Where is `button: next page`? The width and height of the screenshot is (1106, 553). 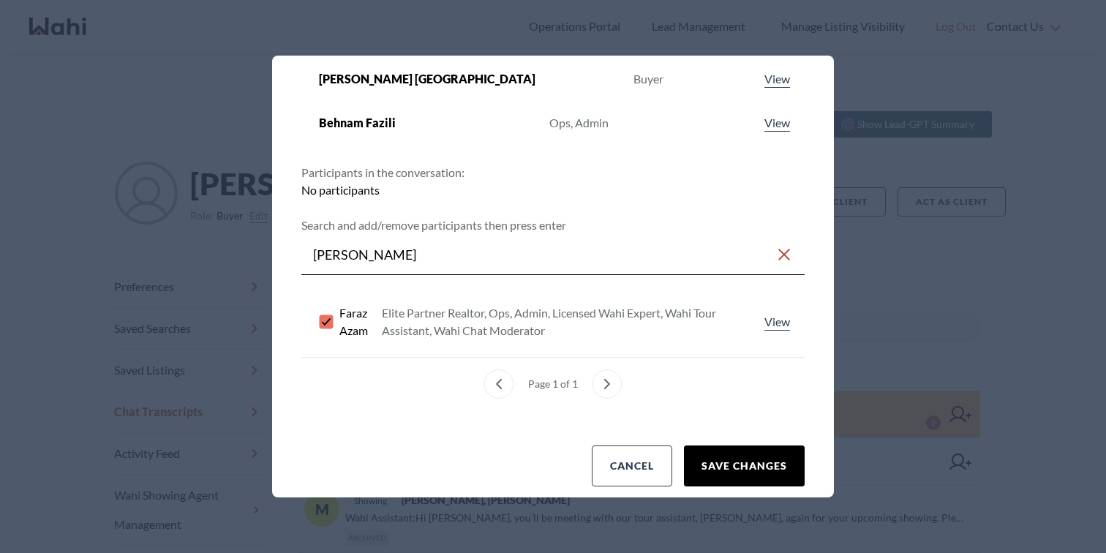 button: next page is located at coordinates (607, 384).